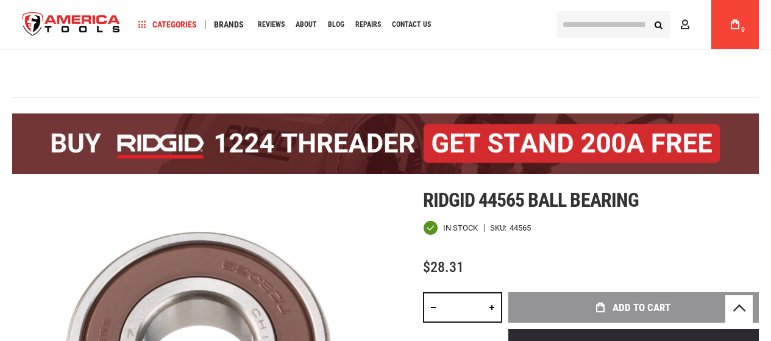 The image size is (771, 341). Describe the element at coordinates (229, 24) in the screenshot. I see `a: Brands` at that location.